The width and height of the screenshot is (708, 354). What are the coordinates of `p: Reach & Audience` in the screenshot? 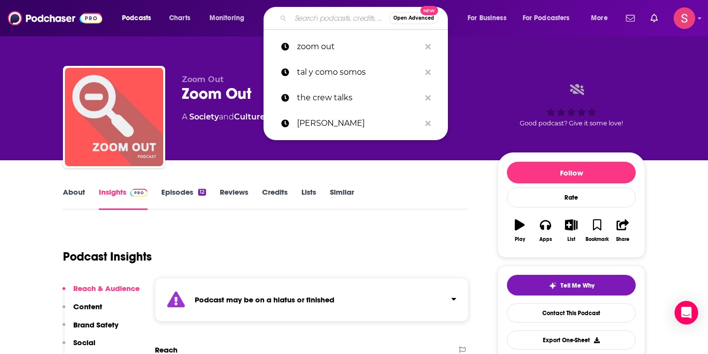 It's located at (106, 288).